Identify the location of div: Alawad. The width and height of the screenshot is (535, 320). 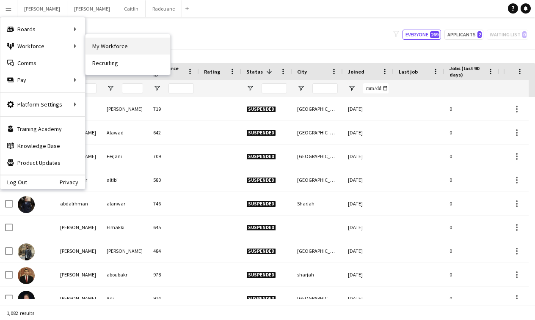
(125, 132).